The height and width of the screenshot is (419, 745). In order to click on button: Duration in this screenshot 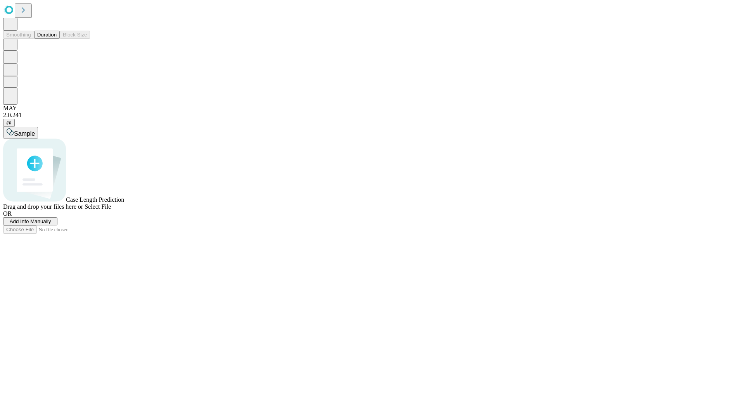, I will do `click(47, 35)`.